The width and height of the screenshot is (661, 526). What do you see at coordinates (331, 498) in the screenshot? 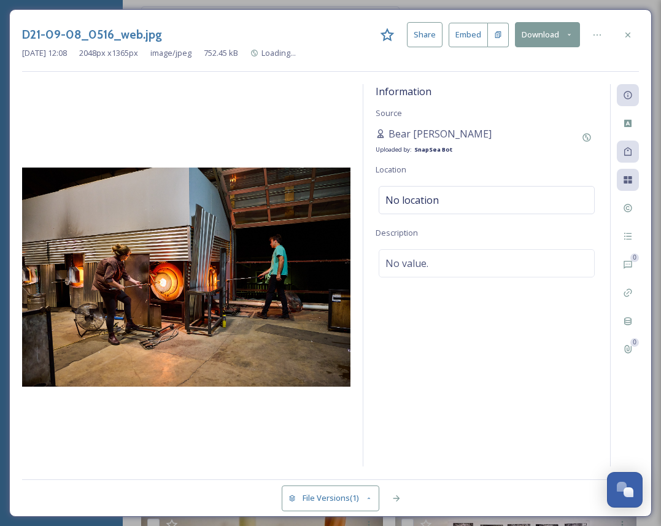
I see `button: File Versions(1)` at bounding box center [331, 498].